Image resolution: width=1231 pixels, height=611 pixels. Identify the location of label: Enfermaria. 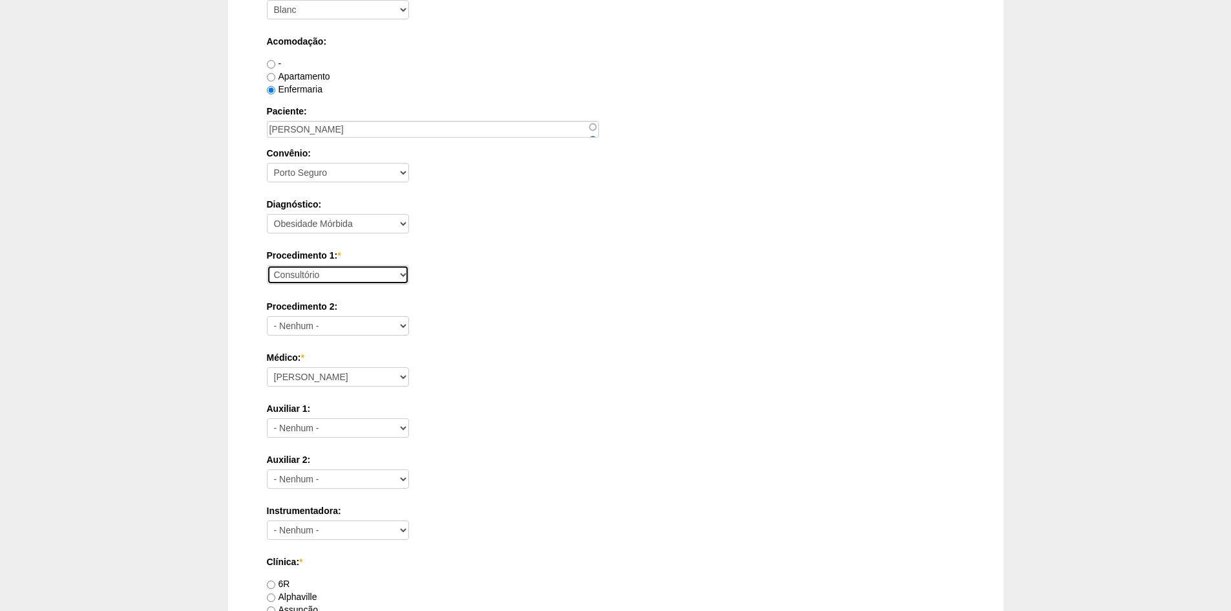
(295, 89).